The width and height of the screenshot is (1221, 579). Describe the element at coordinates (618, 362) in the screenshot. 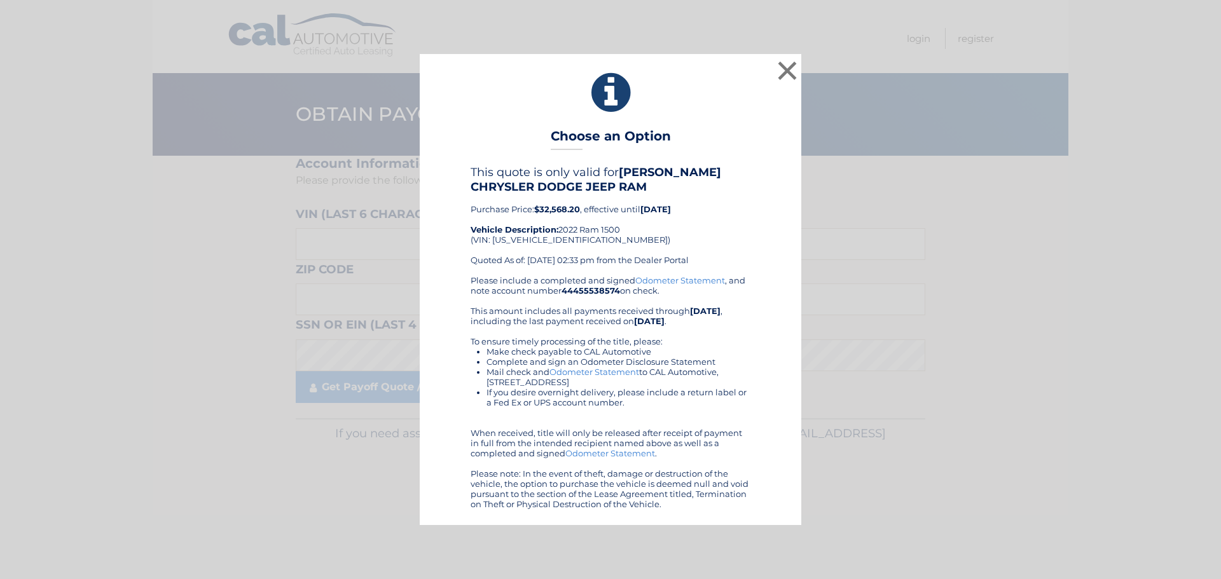

I see `li: Complete and sign an Odometer Disclosure Statement` at that location.